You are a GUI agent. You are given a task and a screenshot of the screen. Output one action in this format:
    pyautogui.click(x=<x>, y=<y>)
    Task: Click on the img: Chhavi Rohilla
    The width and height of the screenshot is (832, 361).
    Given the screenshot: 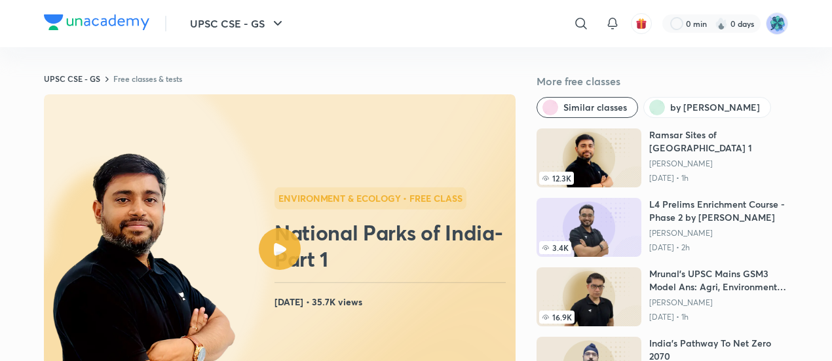 What is the action you would take?
    pyautogui.click(x=777, y=24)
    